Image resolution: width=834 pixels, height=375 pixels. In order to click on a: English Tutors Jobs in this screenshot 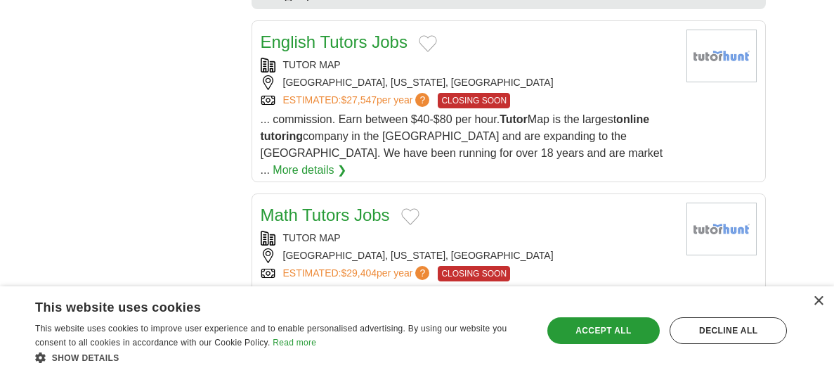, I will do `click(334, 41)`.